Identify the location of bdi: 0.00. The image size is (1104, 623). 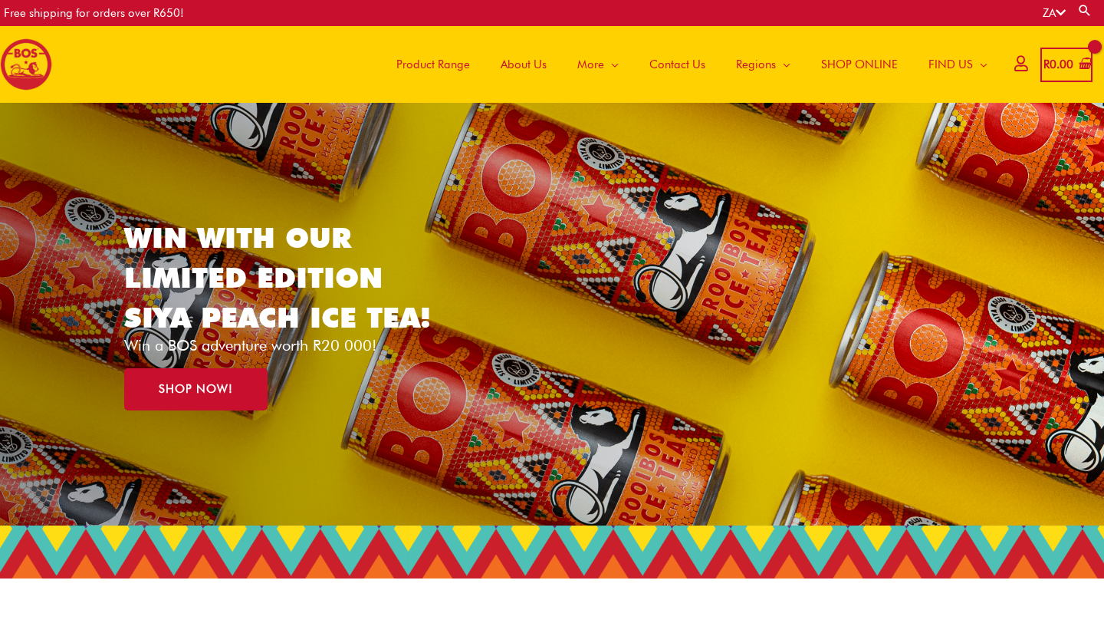
(1058, 64).